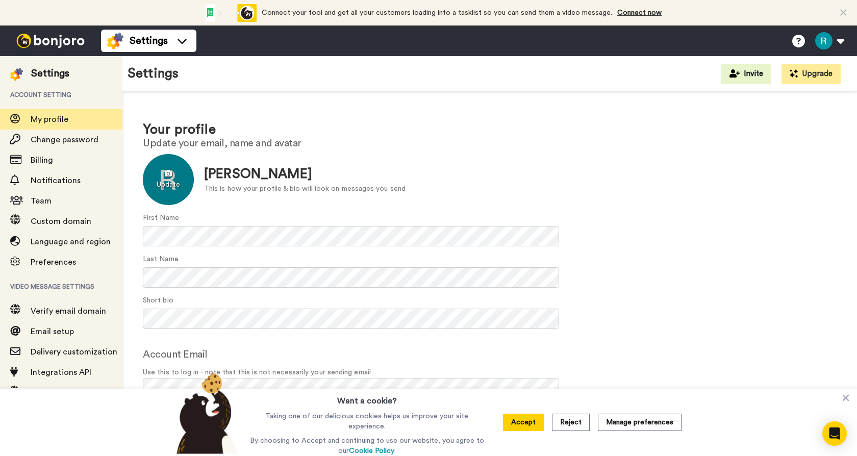  What do you see at coordinates (229, 13) in the screenshot?
I see `div: animation` at bounding box center [229, 13].